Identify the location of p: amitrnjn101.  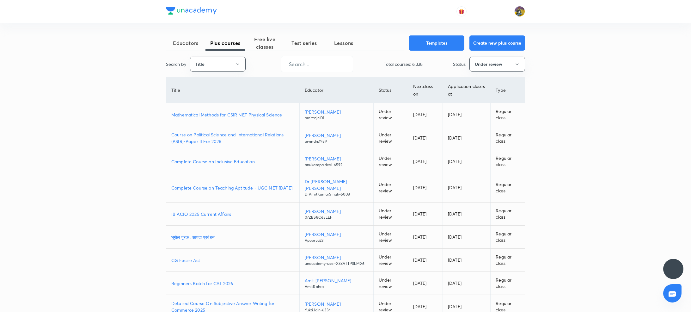
(336, 118).